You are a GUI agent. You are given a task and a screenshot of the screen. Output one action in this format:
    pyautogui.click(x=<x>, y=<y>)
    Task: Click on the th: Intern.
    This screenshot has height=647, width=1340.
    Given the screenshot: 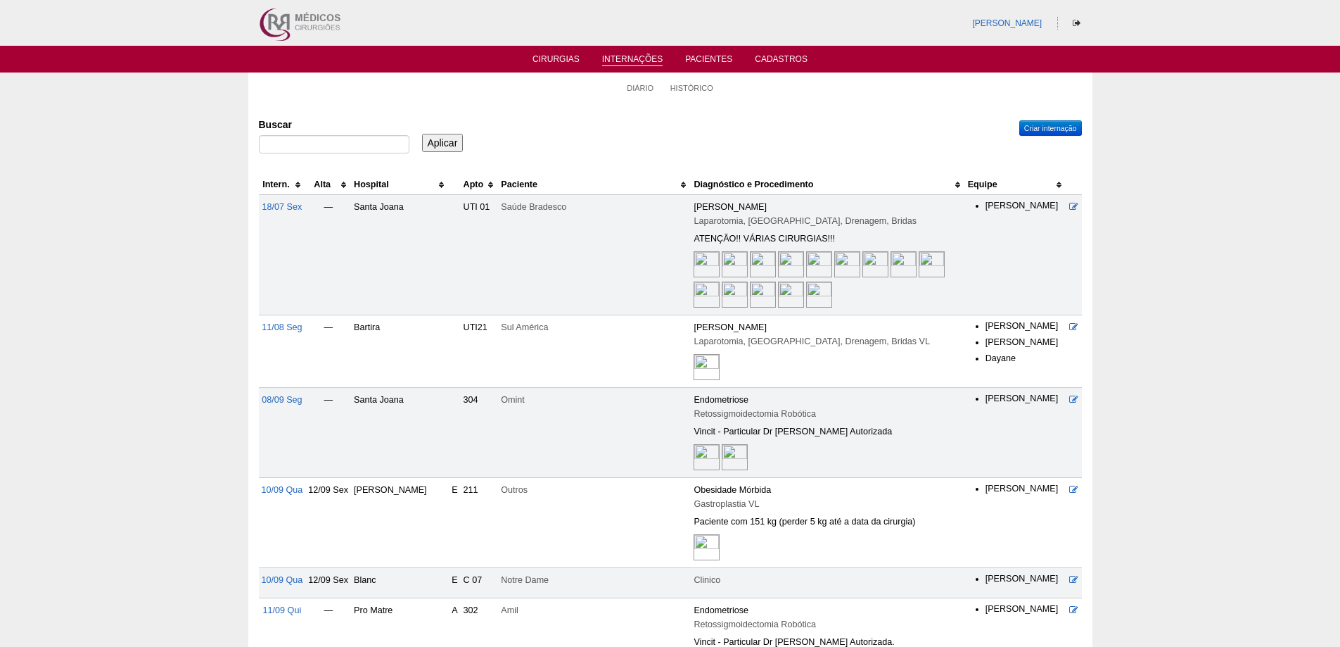 What is the action you would take?
    pyautogui.click(x=282, y=184)
    